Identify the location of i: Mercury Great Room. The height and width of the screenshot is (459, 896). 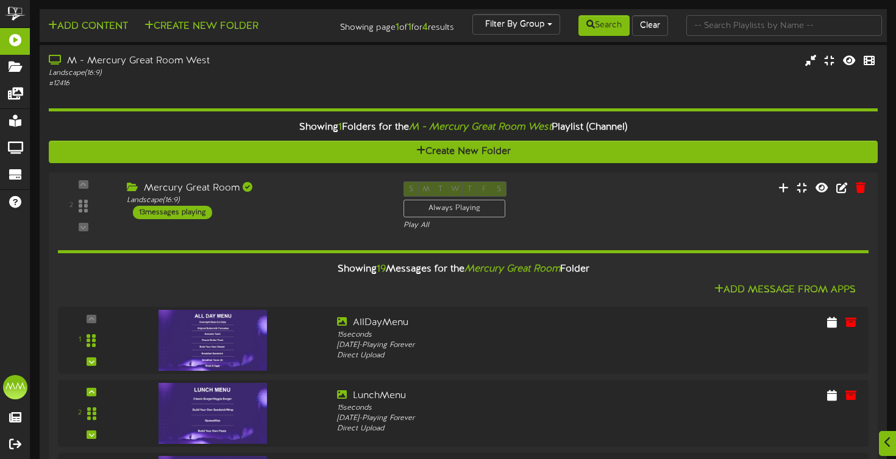
(512, 269).